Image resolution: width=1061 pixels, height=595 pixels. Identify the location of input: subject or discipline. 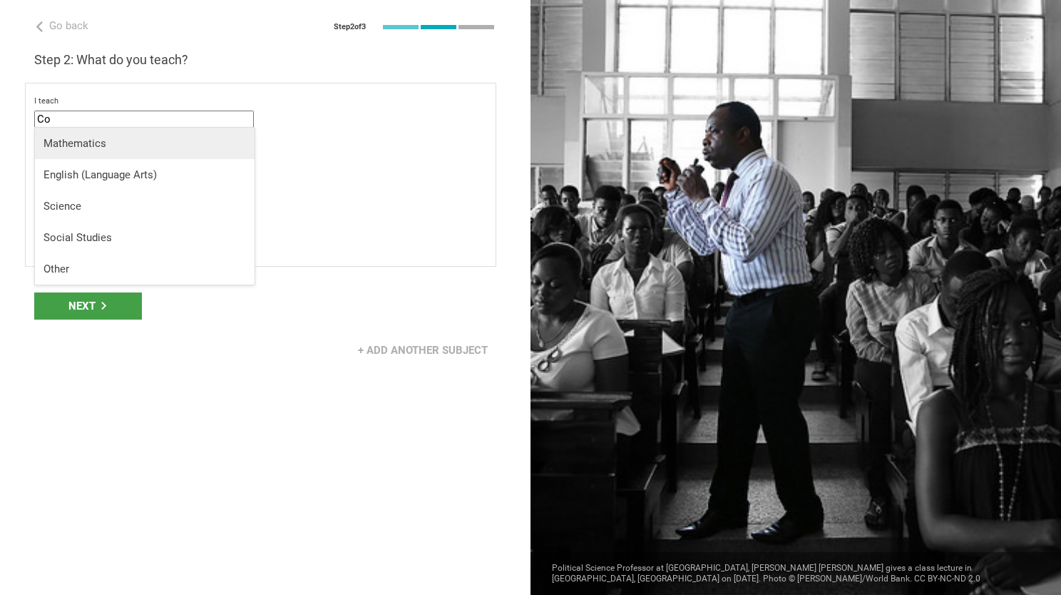
(144, 119).